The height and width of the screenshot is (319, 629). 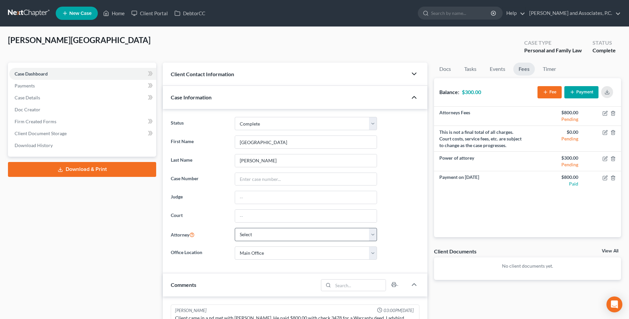 What do you see at coordinates (445, 69) in the screenshot?
I see `a: Docs` at bounding box center [445, 69].